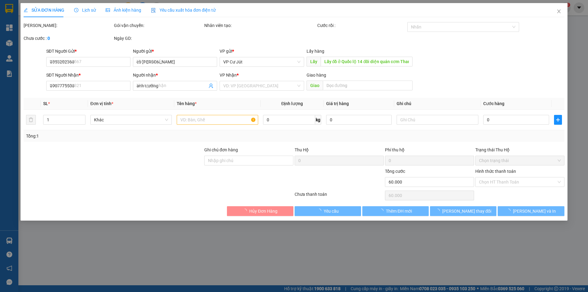  What do you see at coordinates (211, 86) in the screenshot?
I see `span: user-add` at bounding box center [211, 86].